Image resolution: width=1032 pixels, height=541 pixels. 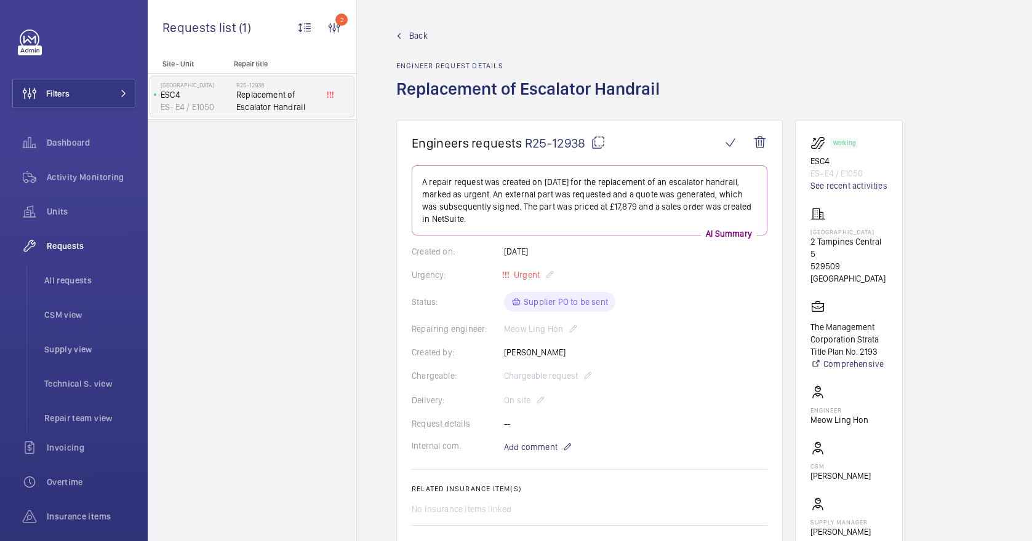 What do you see at coordinates (91, 517) in the screenshot?
I see `span: Insurance items` at bounding box center [91, 517].